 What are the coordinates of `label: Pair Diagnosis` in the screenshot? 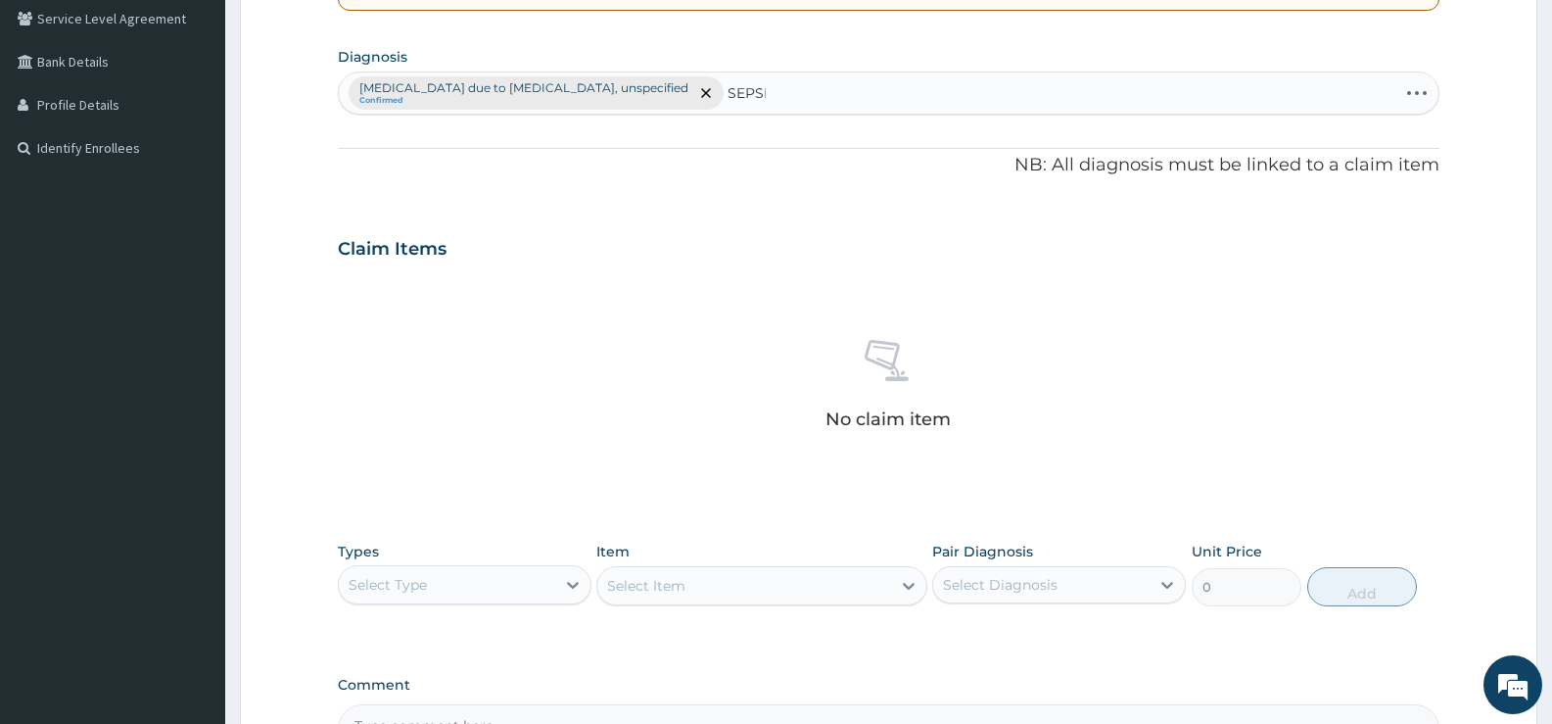 It's located at (982, 551).